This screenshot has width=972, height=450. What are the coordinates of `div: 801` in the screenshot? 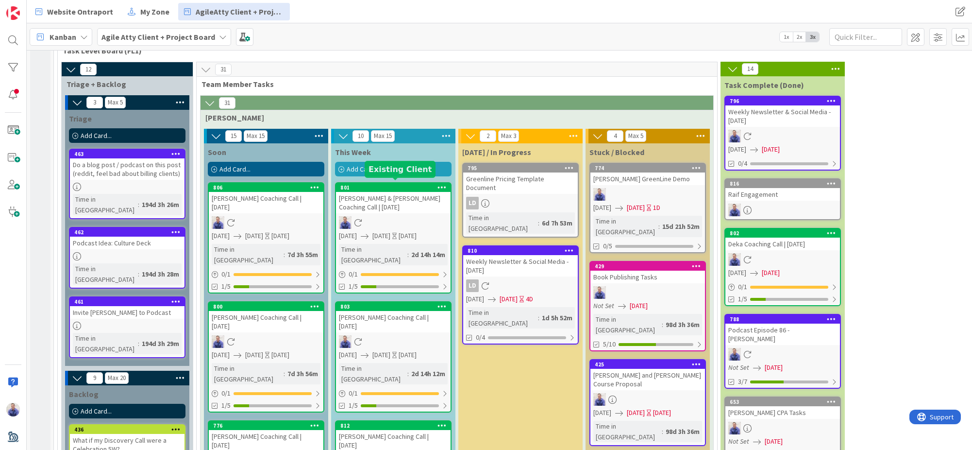 It's located at (395, 187).